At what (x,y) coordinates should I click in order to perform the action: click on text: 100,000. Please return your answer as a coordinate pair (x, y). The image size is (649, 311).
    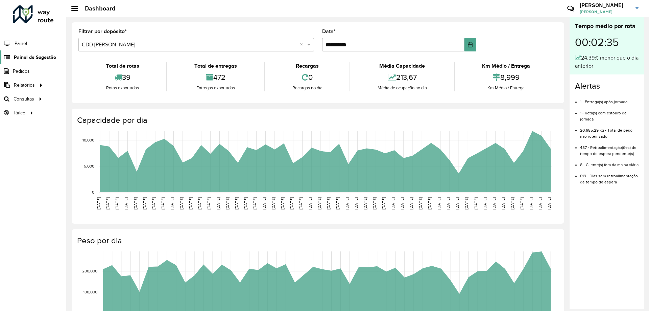
    Looking at the image, I should click on (90, 291).